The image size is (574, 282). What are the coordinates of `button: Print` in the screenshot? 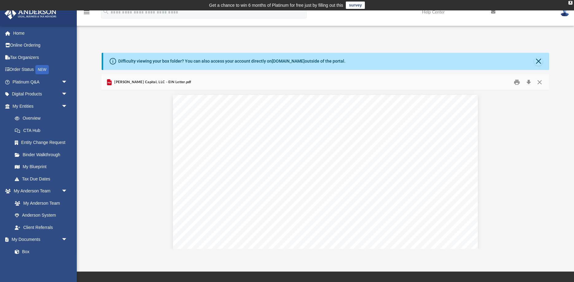 It's located at (517, 82).